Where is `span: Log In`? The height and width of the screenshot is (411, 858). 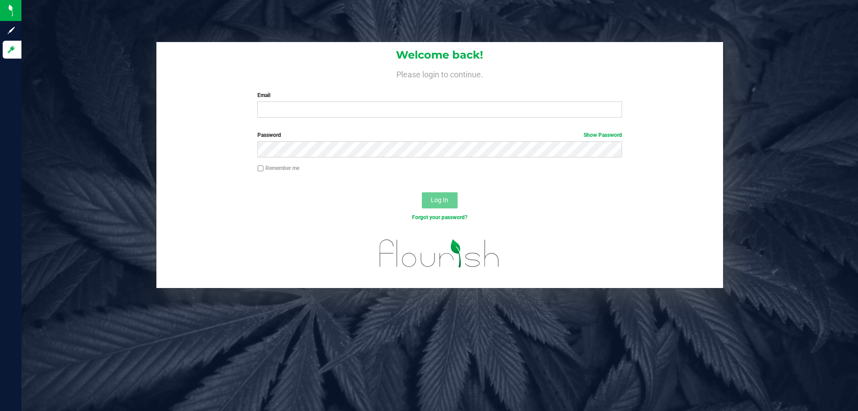 span: Log In is located at coordinates (439, 200).